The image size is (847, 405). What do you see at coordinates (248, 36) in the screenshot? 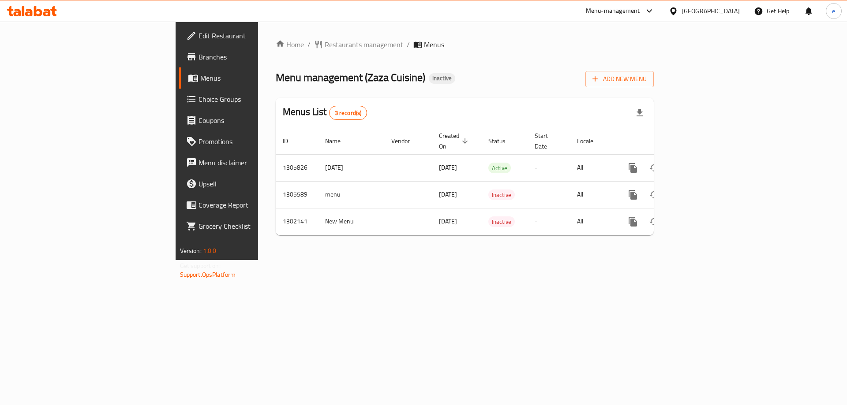
I see `a: Edit Restaurant` at bounding box center [248, 36].